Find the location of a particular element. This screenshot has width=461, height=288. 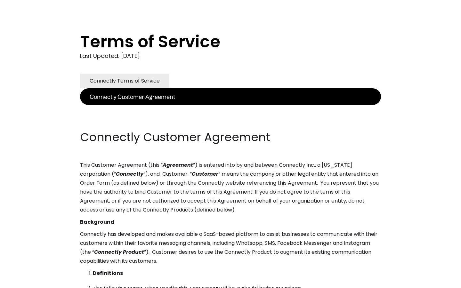

em: Connectly Product is located at coordinates (119, 252).